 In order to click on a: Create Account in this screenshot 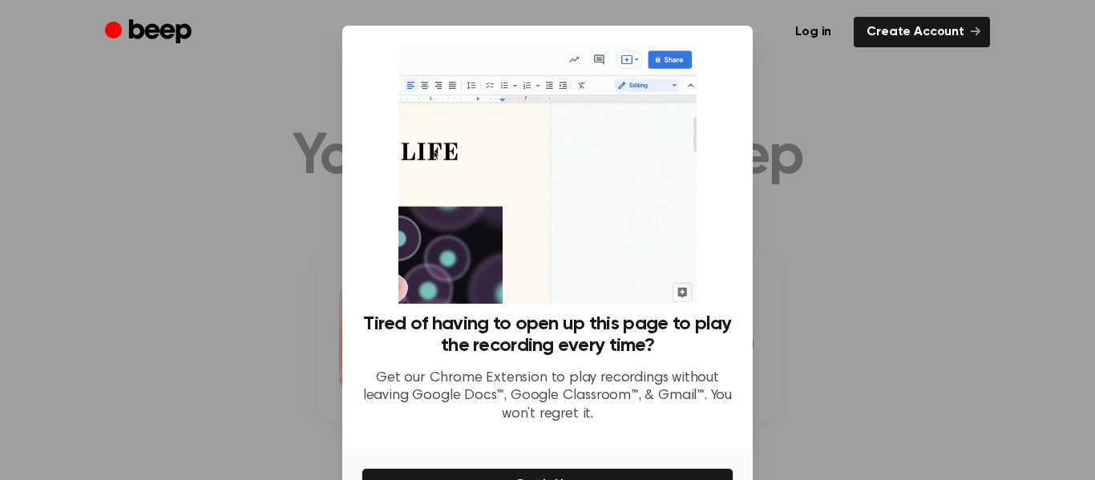, I will do `click(922, 32)`.